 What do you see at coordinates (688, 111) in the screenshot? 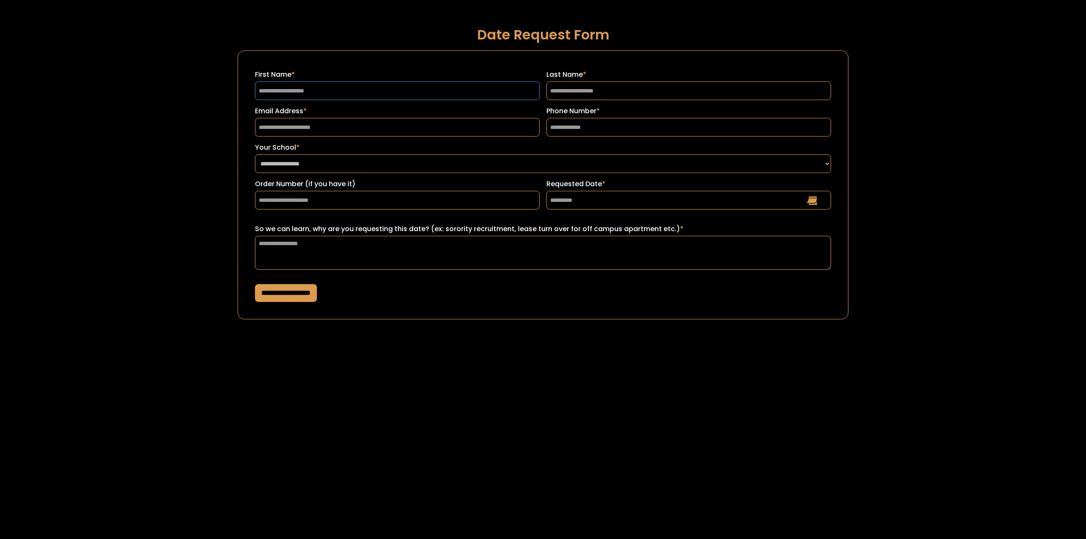
I see `label: Phone Number` at bounding box center [688, 111].